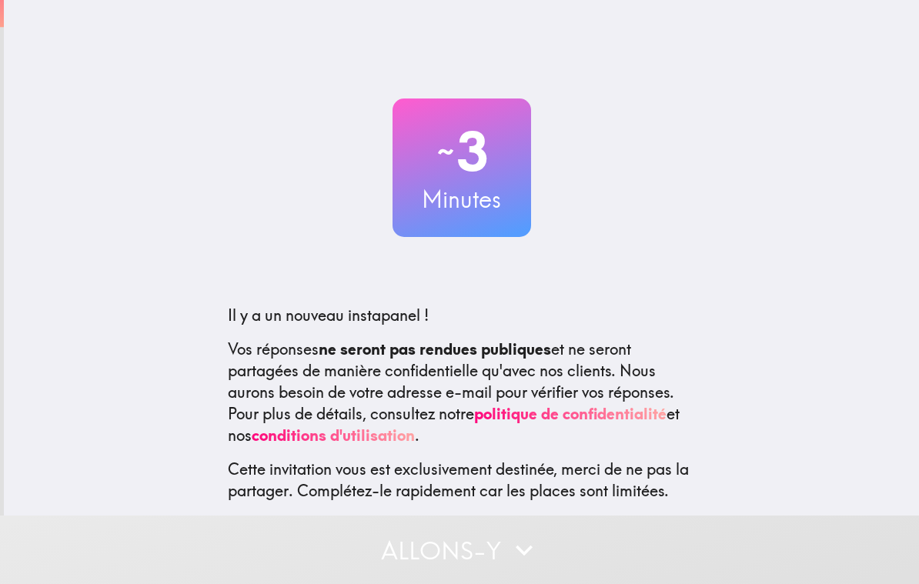  I want to click on h2: 3, so click(462, 152).